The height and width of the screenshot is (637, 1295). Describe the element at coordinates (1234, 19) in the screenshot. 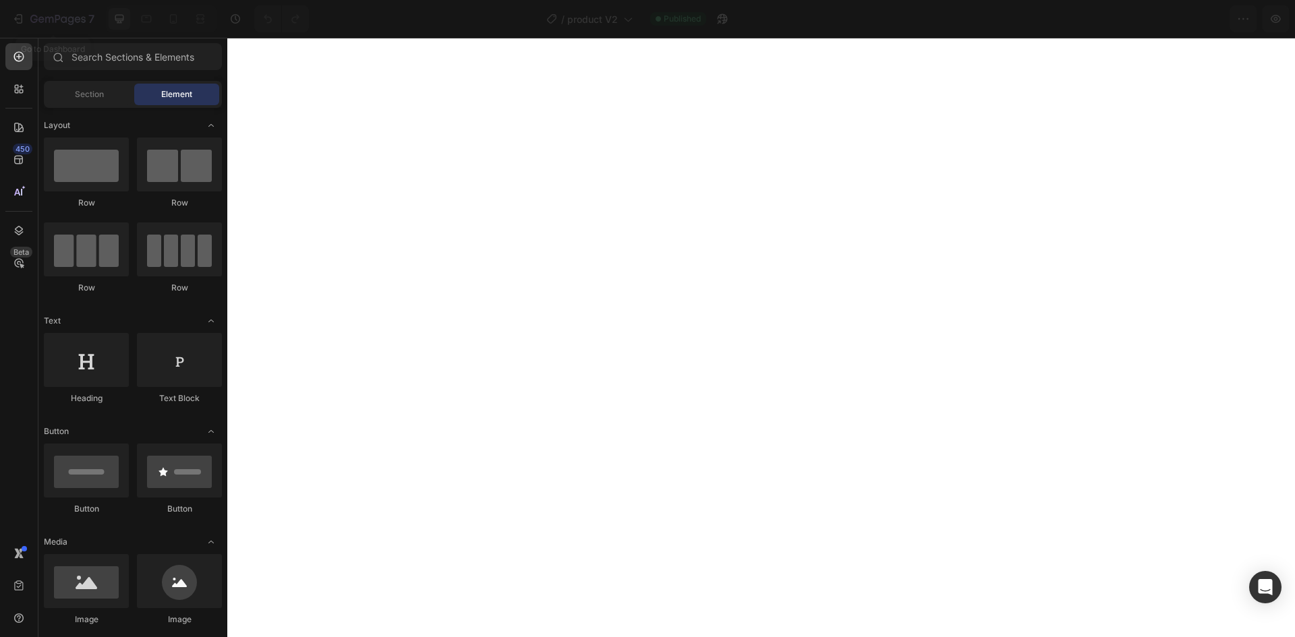

I see `div: Publish` at that location.